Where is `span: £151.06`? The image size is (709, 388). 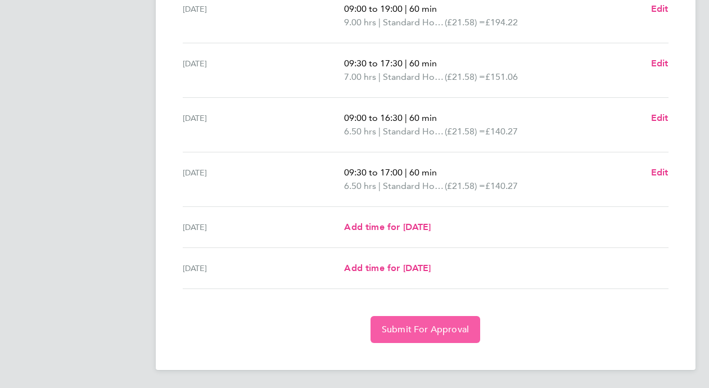 span: £151.06 is located at coordinates (501, 76).